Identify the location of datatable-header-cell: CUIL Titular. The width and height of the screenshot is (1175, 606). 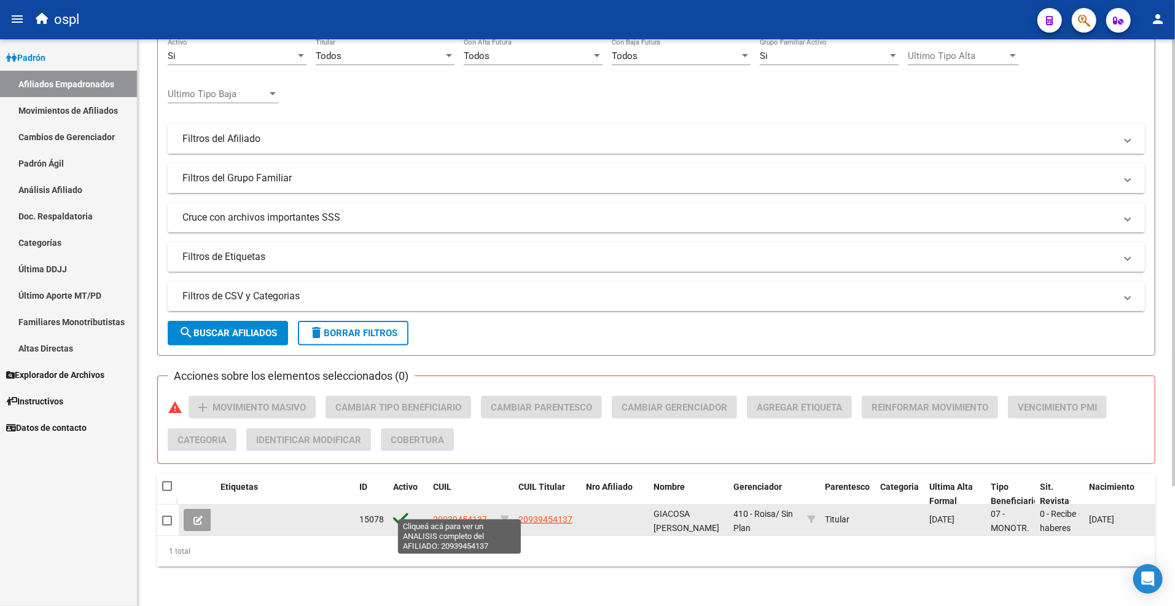
(547, 494).